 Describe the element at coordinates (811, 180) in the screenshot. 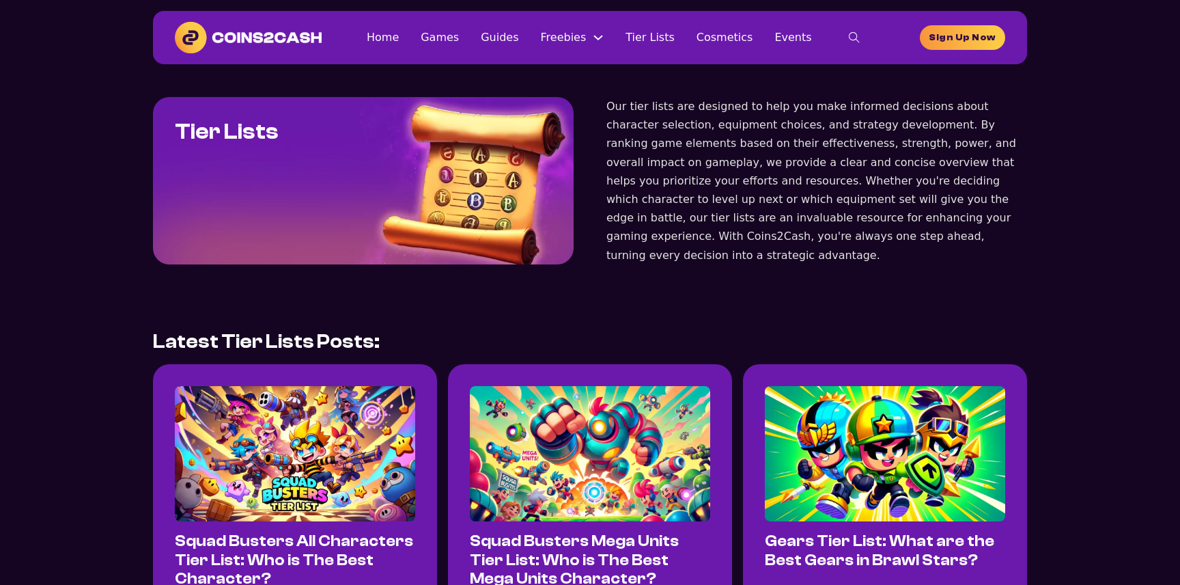

I see `span: Our tier lists are designed to help you make informed decisions about character selection, equipm...` at that location.